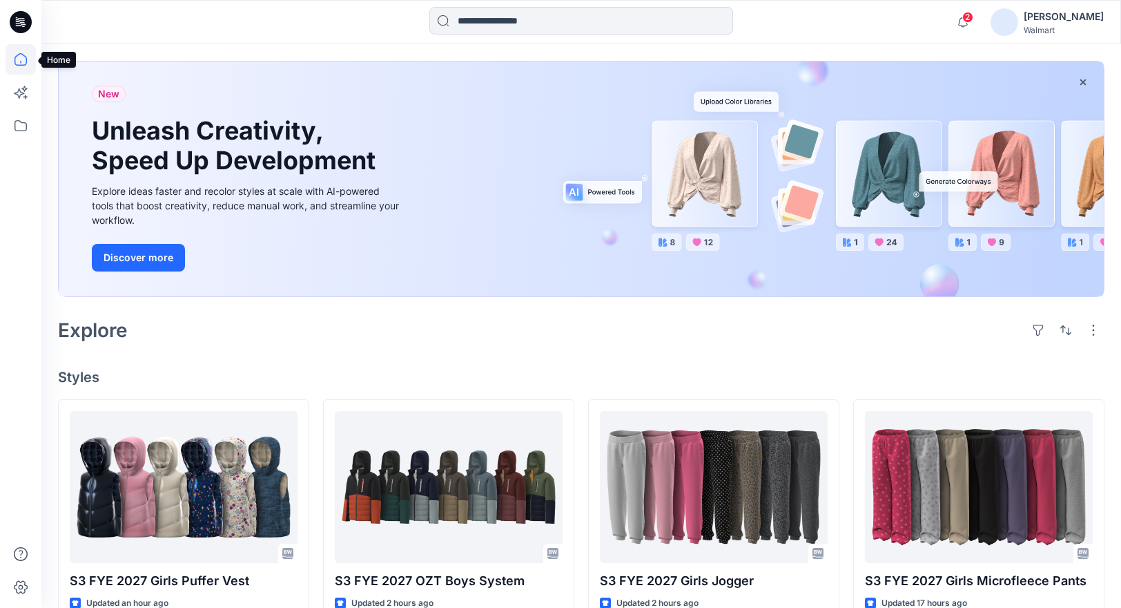  I want to click on h2: Explore, so click(93, 330).